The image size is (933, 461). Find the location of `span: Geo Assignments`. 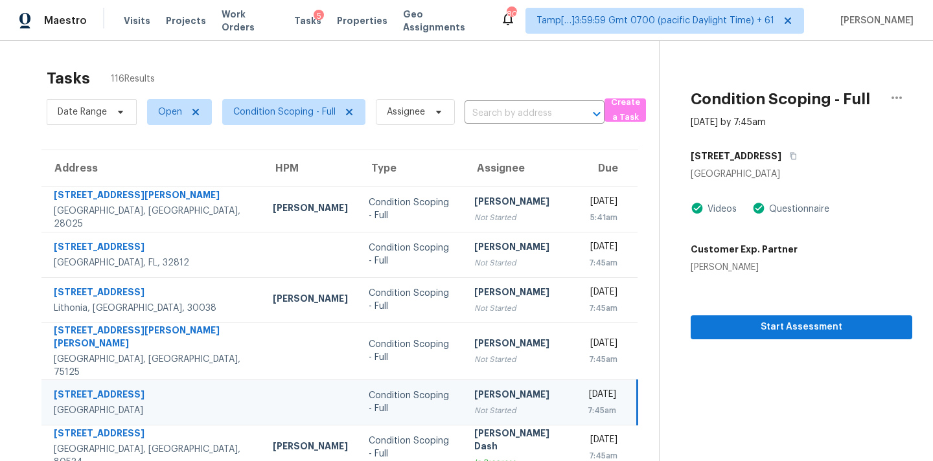

span: Geo Assignments is located at coordinates (444, 21).